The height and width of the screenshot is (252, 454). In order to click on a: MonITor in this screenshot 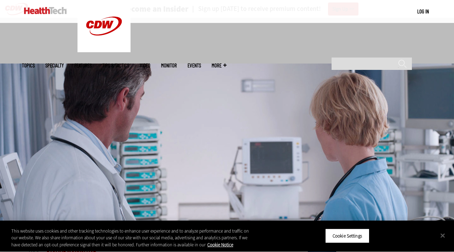, I will do `click(169, 65)`.